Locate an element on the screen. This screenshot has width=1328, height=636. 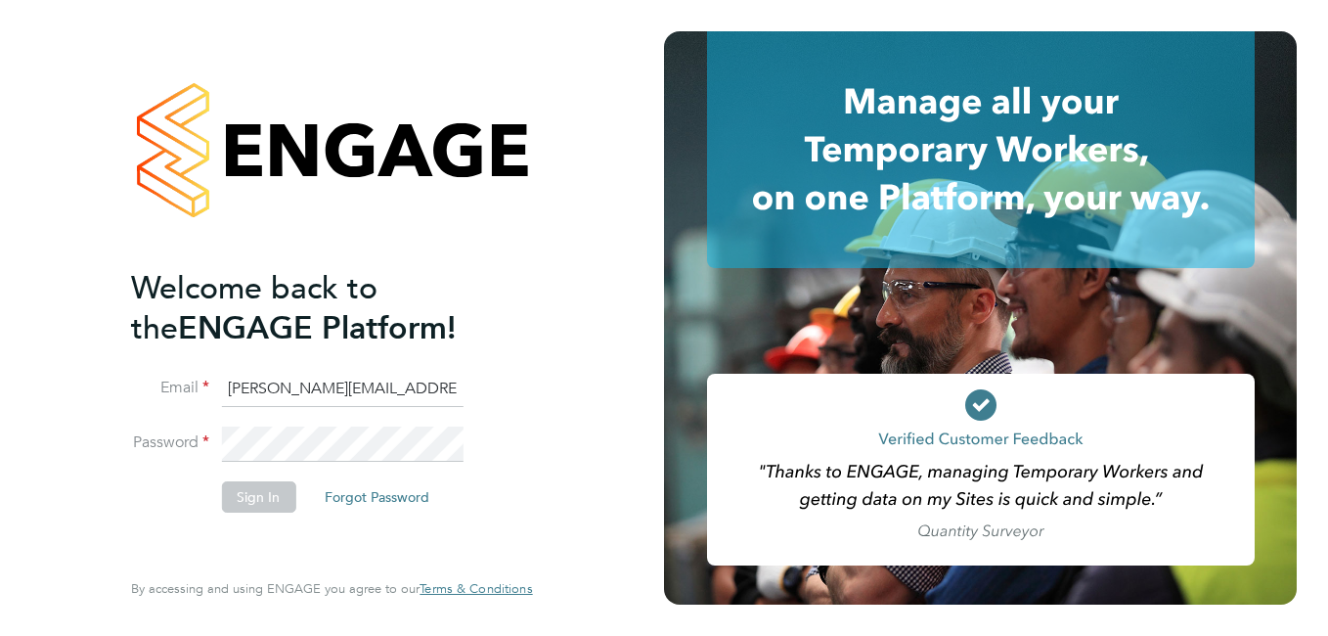
label: Password is located at coordinates (170, 442).